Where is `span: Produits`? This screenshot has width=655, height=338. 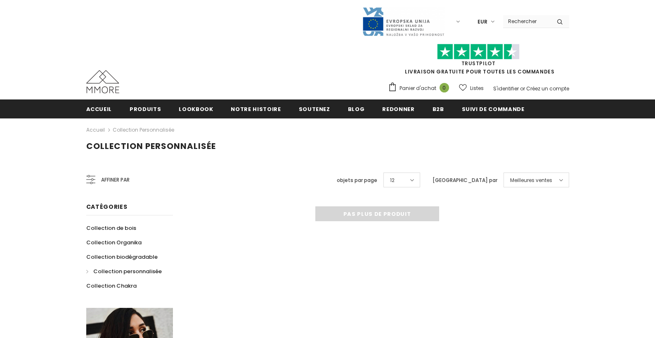
span: Produits is located at coordinates (145, 109).